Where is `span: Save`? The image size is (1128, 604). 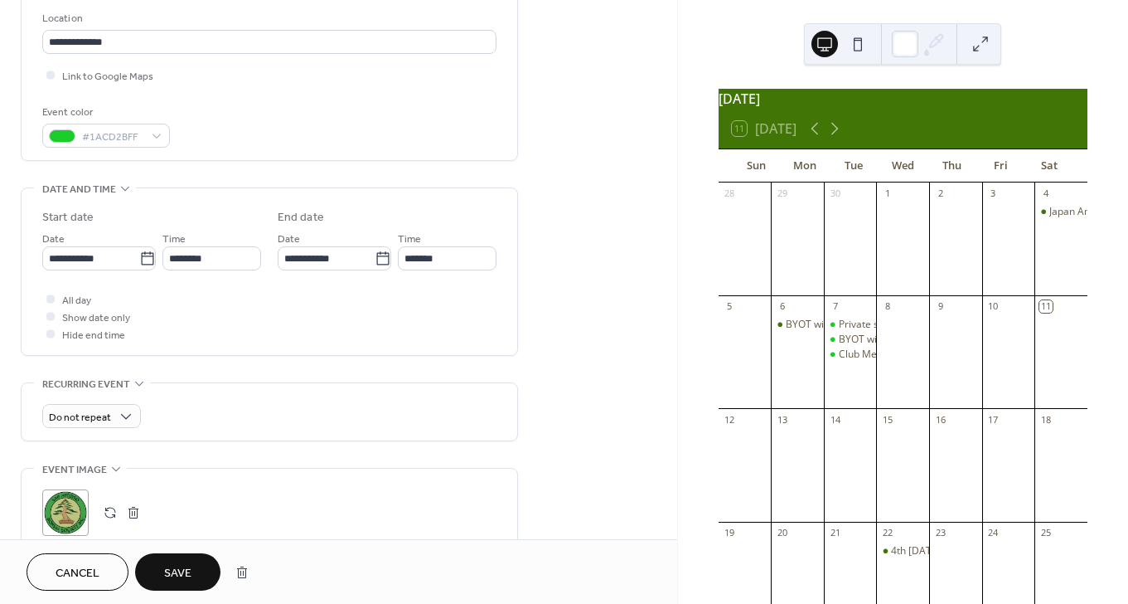 span: Save is located at coordinates (177, 573).